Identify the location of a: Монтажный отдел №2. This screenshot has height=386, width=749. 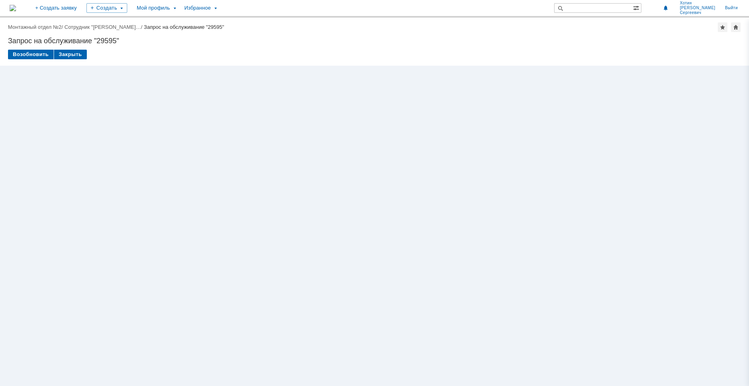
(35, 27).